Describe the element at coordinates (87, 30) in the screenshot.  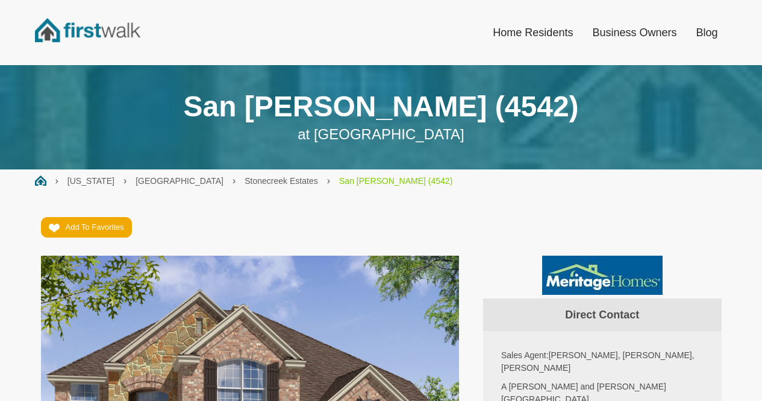
I see `img: FirstWalk` at that location.